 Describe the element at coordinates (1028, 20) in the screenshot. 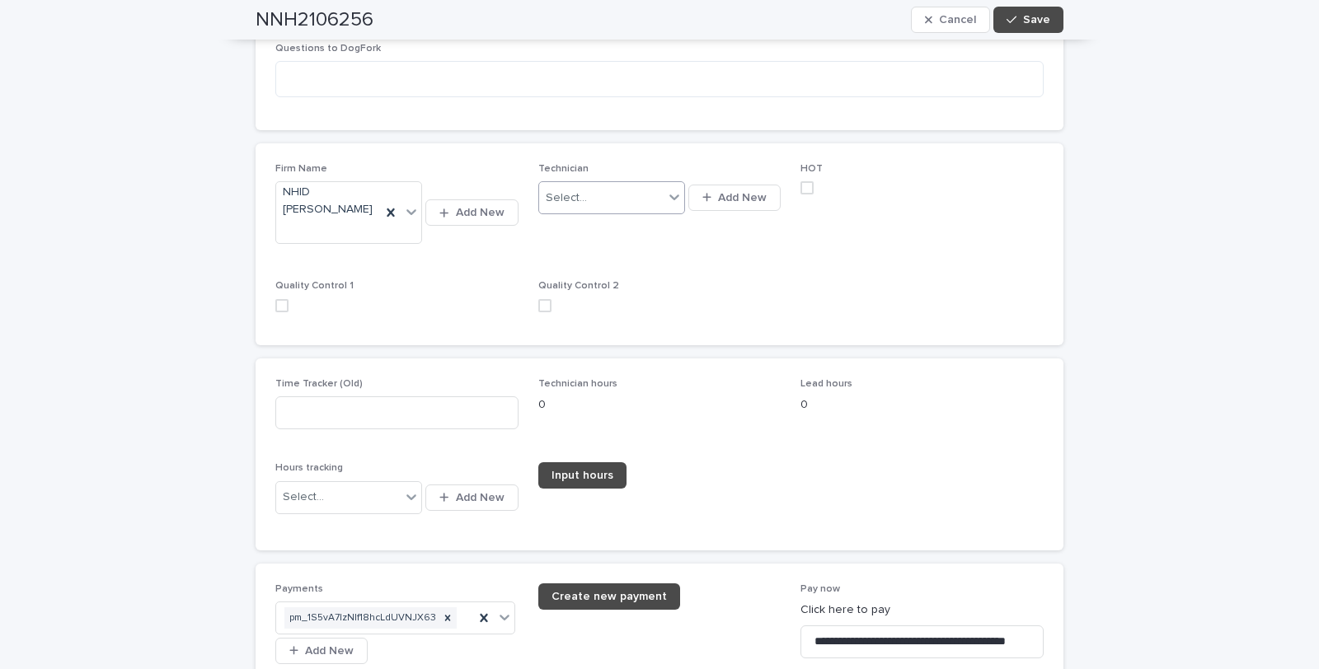

I see `button: Save` at that location.